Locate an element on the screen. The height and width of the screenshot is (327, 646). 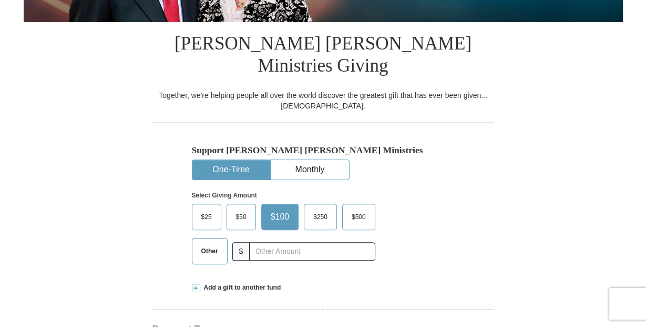
span: Add a gift to another fund is located at coordinates (241, 287).